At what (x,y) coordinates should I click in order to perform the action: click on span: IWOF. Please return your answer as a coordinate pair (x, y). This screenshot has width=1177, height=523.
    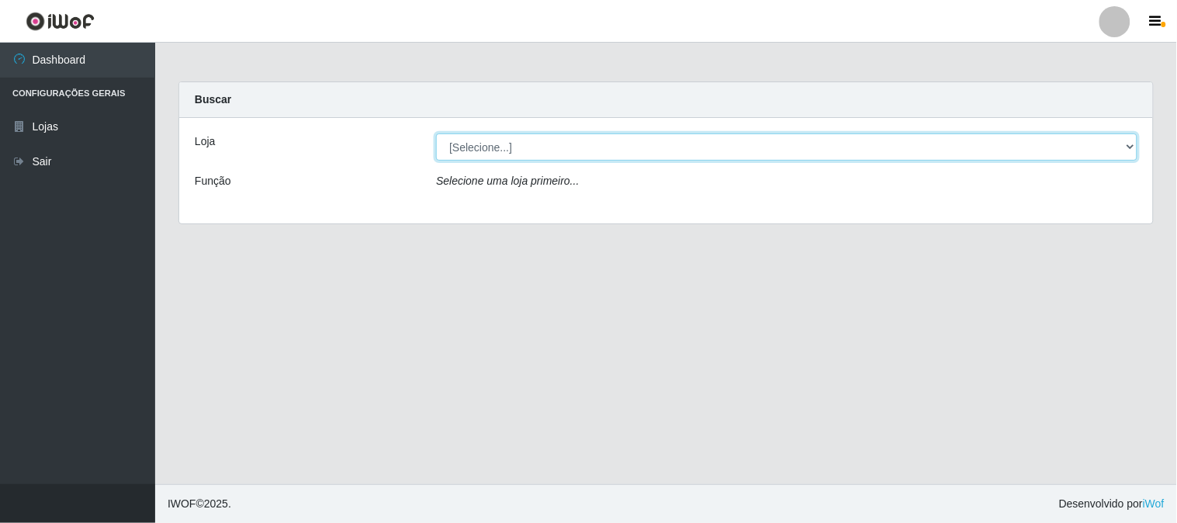
    Looking at the image, I should click on (182, 503).